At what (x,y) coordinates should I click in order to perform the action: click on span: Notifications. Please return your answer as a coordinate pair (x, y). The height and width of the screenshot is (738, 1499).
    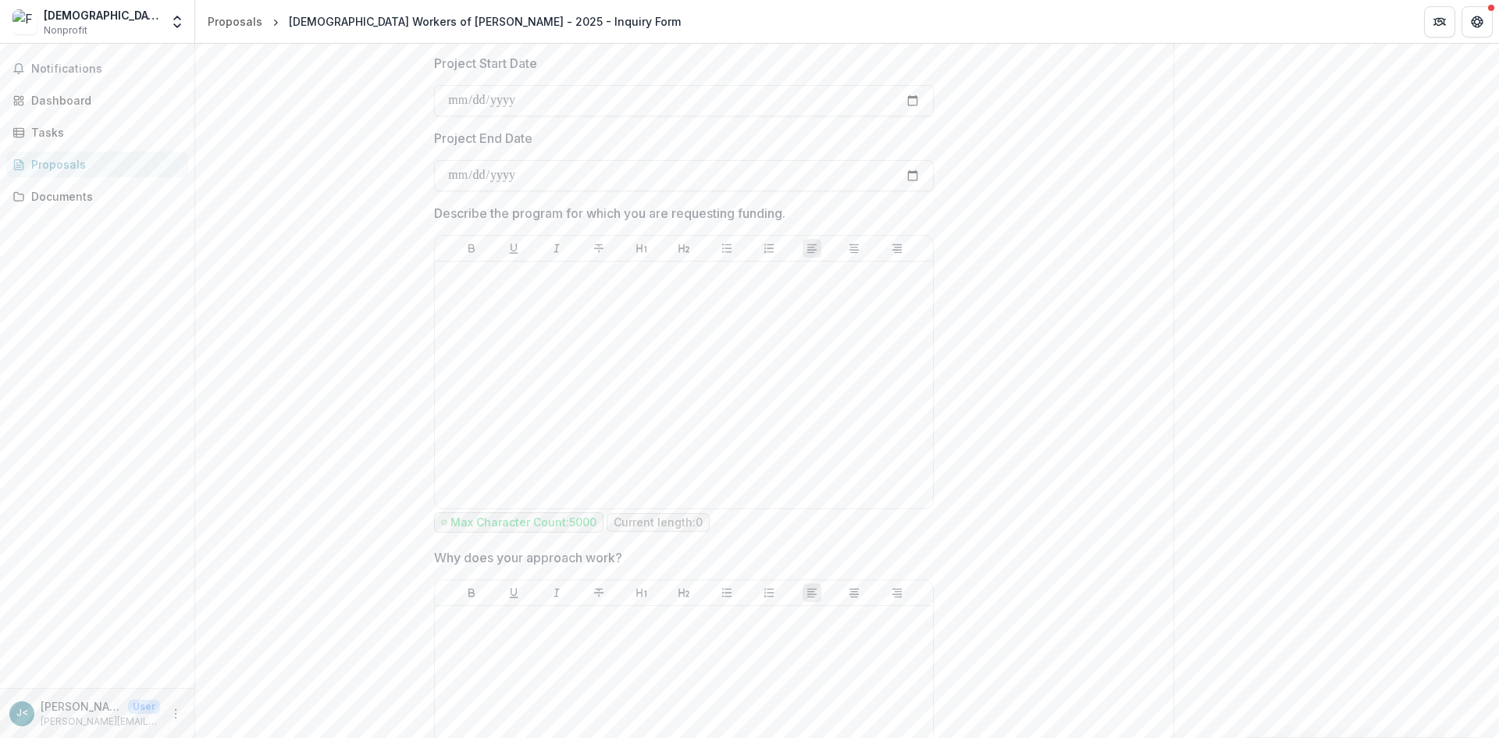
    Looking at the image, I should click on (106, 69).